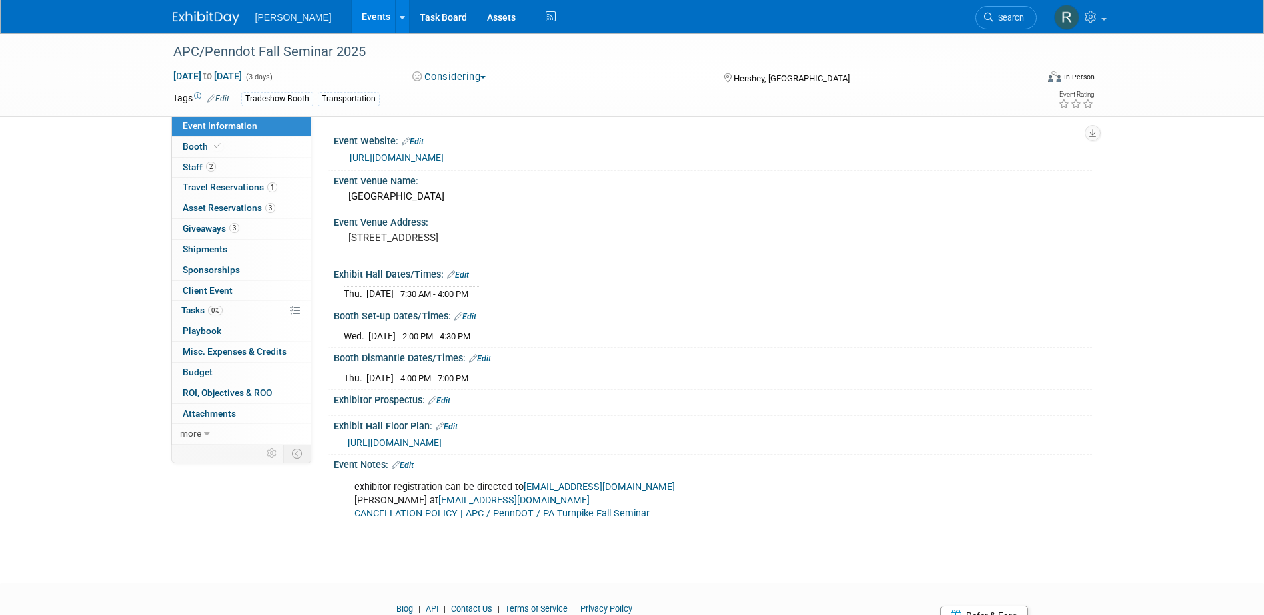  Describe the element at coordinates (241, 434) in the screenshot. I see `a: more` at that location.